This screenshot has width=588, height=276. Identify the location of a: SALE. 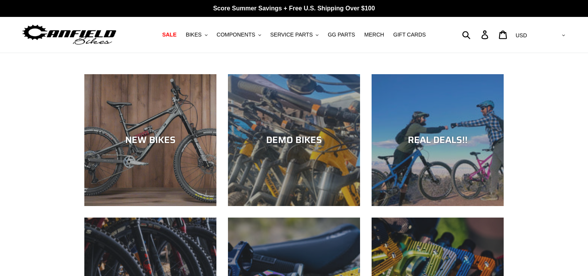
(169, 35).